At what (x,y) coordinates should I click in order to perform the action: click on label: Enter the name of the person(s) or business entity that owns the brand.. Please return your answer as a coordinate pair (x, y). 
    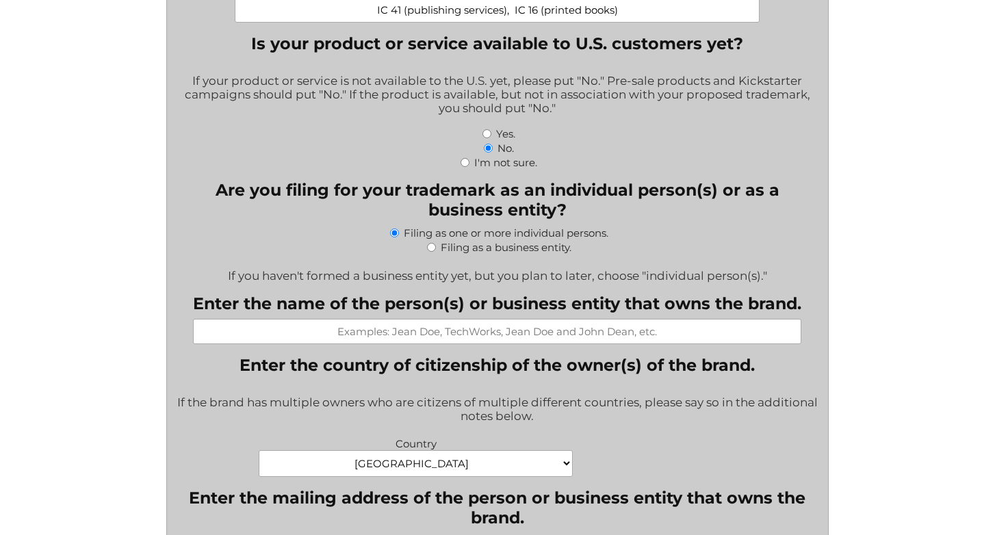
    Looking at the image, I should click on (497, 303).